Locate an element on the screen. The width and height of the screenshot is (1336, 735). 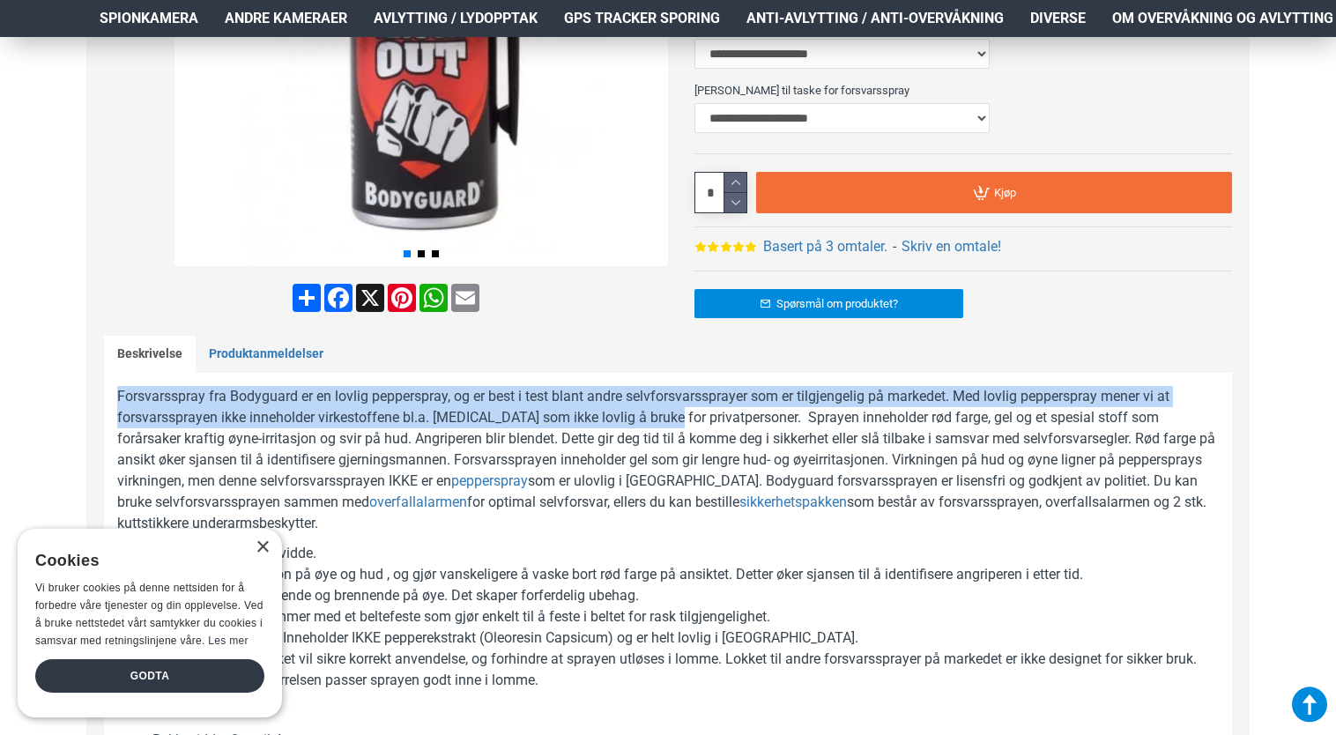
span: Om overvåkning og avlytting is located at coordinates (1223, 19).